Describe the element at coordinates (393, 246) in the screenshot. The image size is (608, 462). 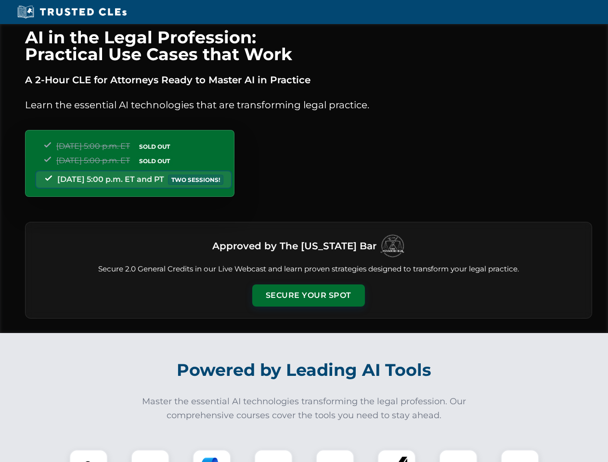
I see `img: Logo` at that location.